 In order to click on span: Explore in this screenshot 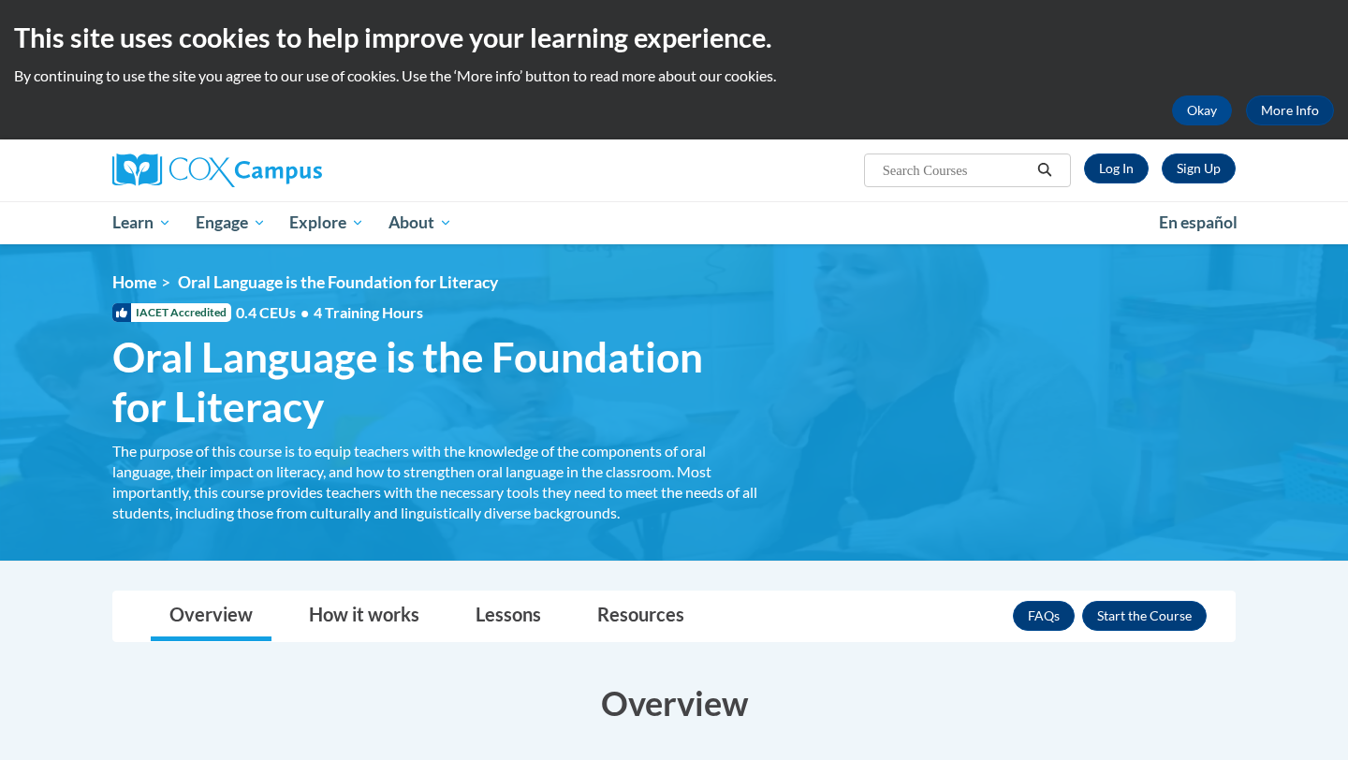, I will do `click(327, 223)`.